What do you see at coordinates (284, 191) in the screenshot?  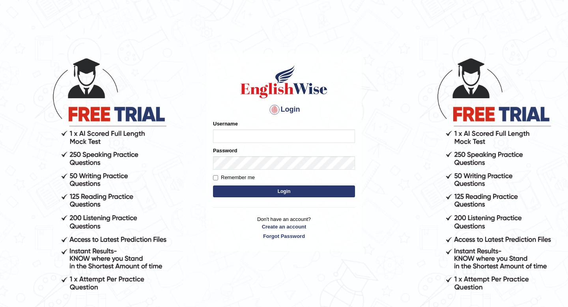 I see `button: Login` at bounding box center [284, 191].